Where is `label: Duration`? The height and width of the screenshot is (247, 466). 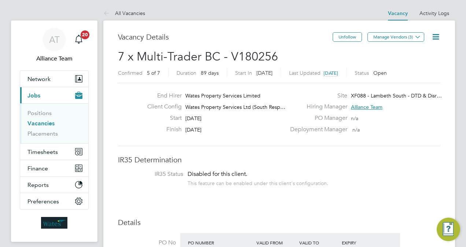
label: Duration is located at coordinates (186, 73).